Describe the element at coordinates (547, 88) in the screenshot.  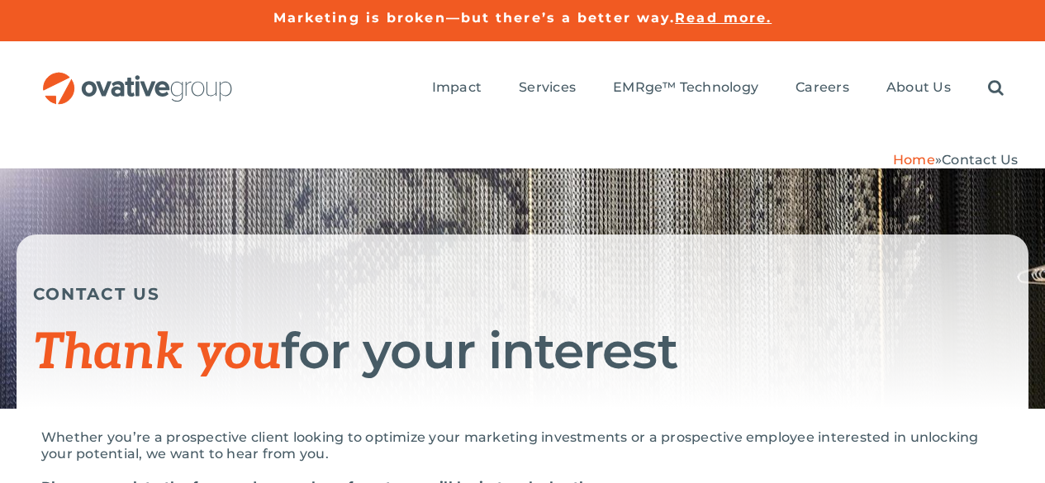
I see `span: Services` at that location.